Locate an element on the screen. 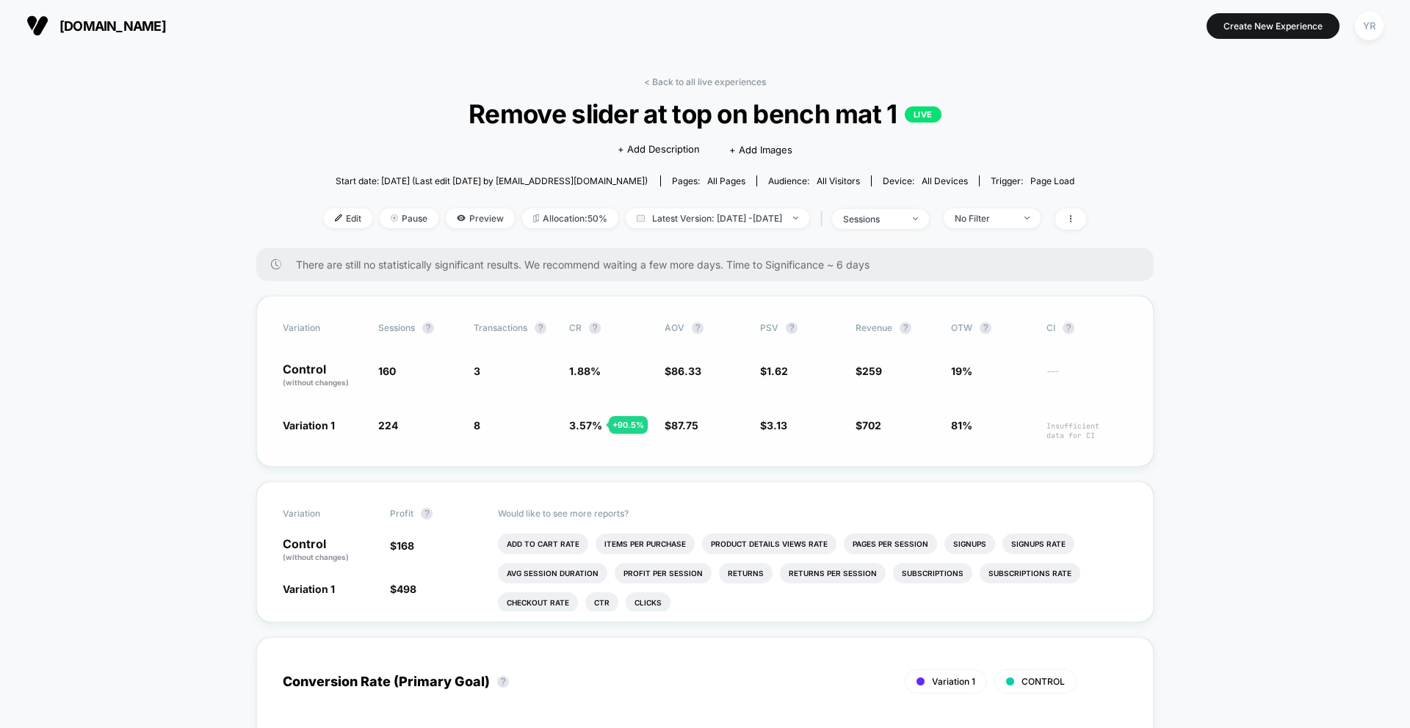  li: Avg Session Duration is located at coordinates (552, 573).